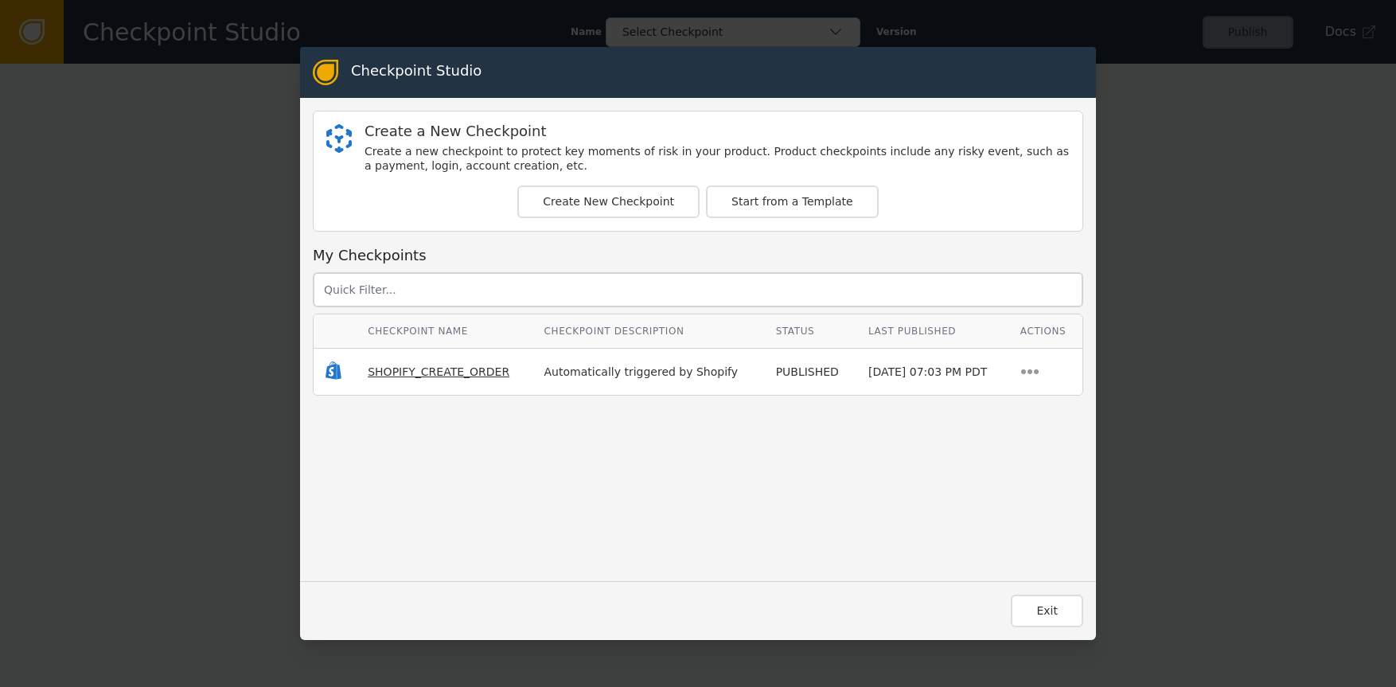 The image size is (1396, 687). Describe the element at coordinates (641, 372) in the screenshot. I see `span: Automatically triggered by Shopify` at that location.